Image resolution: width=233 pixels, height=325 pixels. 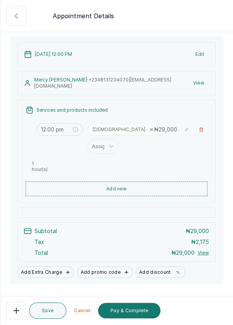 I want to click on button: Add promo code, so click(x=105, y=273).